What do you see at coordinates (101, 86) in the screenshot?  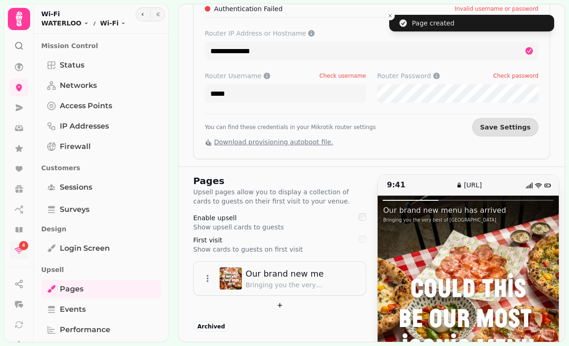 I see `a: Networks` at bounding box center [101, 86].